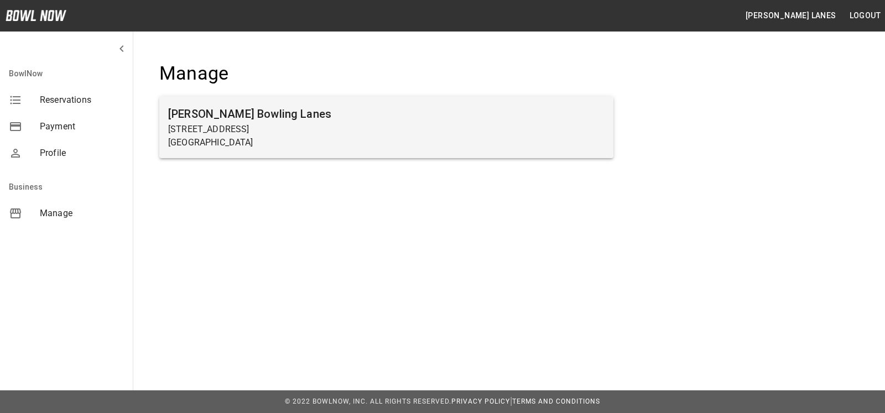  What do you see at coordinates (368, 401) in the screenshot?
I see `span: © 2022 BowlNow, Inc. All Rights Reserved.` at bounding box center [368, 401].